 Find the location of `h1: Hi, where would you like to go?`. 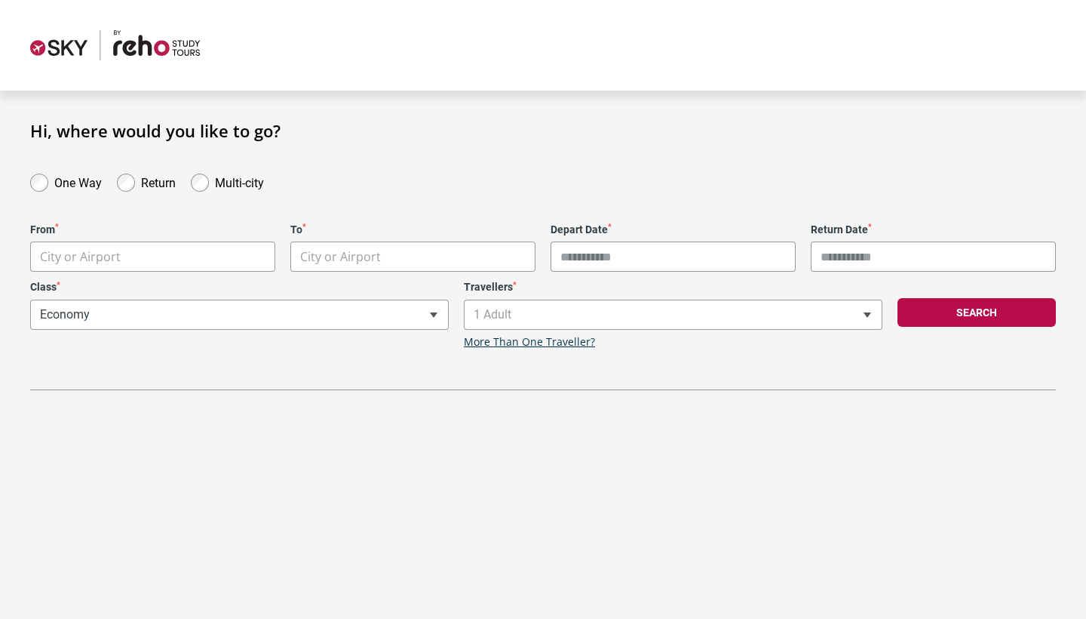

h1: Hi, where would you like to go? is located at coordinates (543, 131).